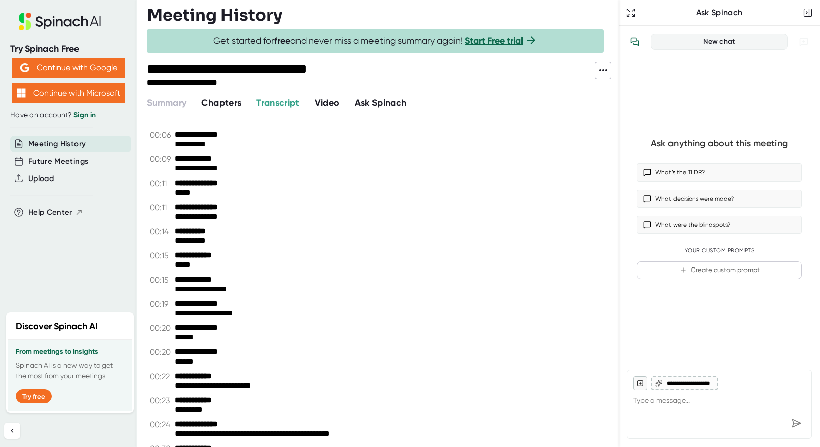 The width and height of the screenshot is (820, 447). I want to click on button: Meeting History, so click(57, 144).